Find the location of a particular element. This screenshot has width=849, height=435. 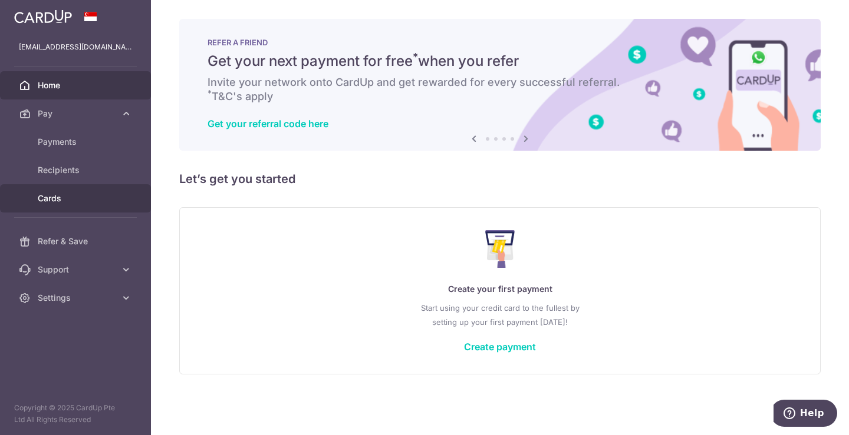

span: Support is located at coordinates (77, 270).